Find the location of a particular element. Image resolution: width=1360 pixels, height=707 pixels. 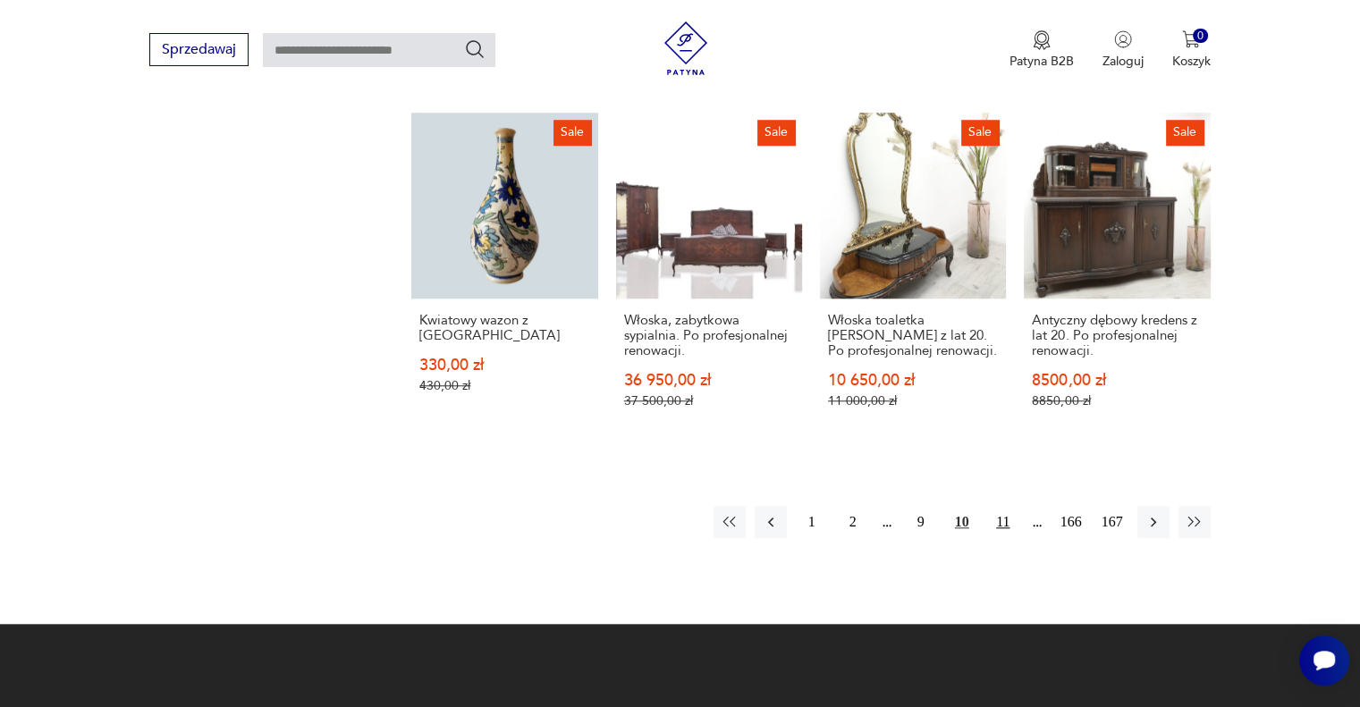

h3: Włoska, zabytkowa sypialnia. Po profesjonalnej renowacji. is located at coordinates (709, 335).